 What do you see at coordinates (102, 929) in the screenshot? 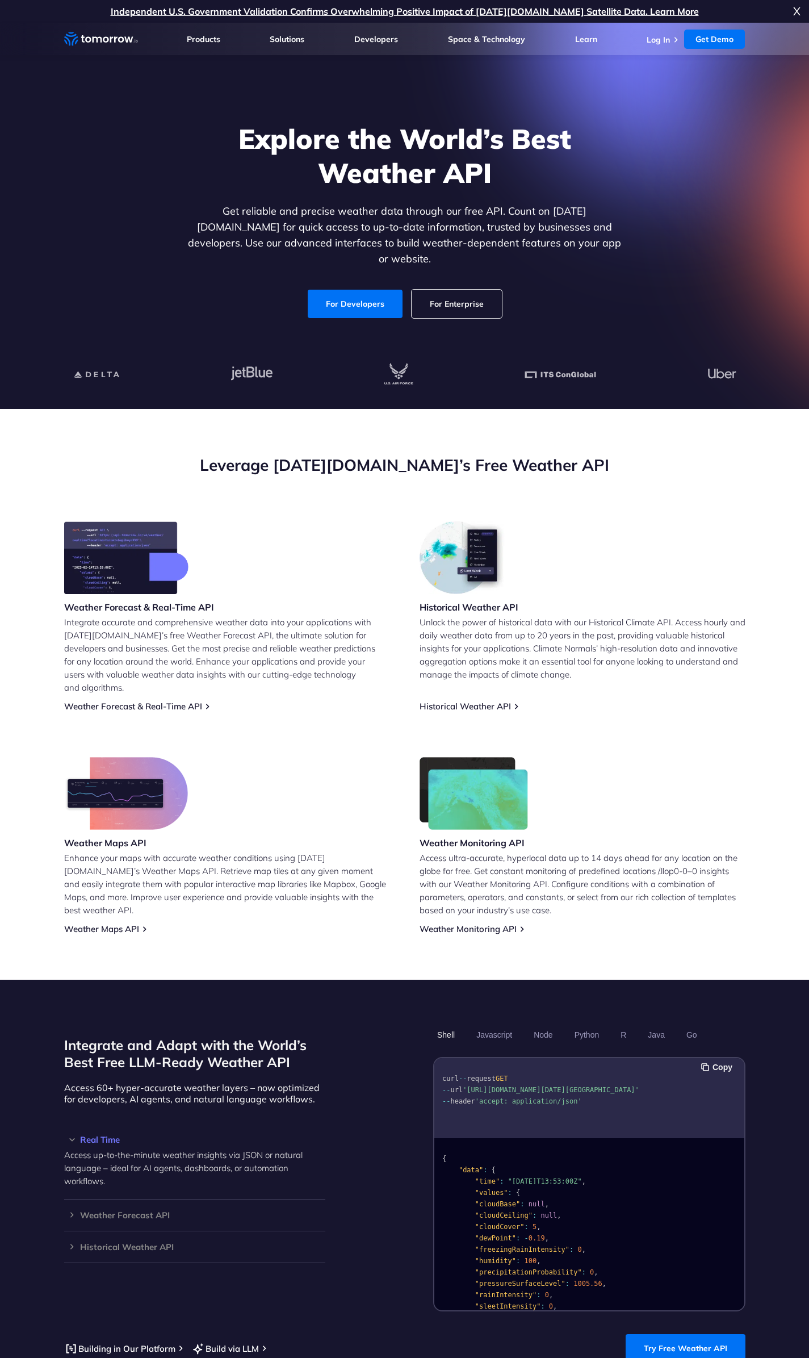
I see `a: Weather Maps API` at bounding box center [102, 929].